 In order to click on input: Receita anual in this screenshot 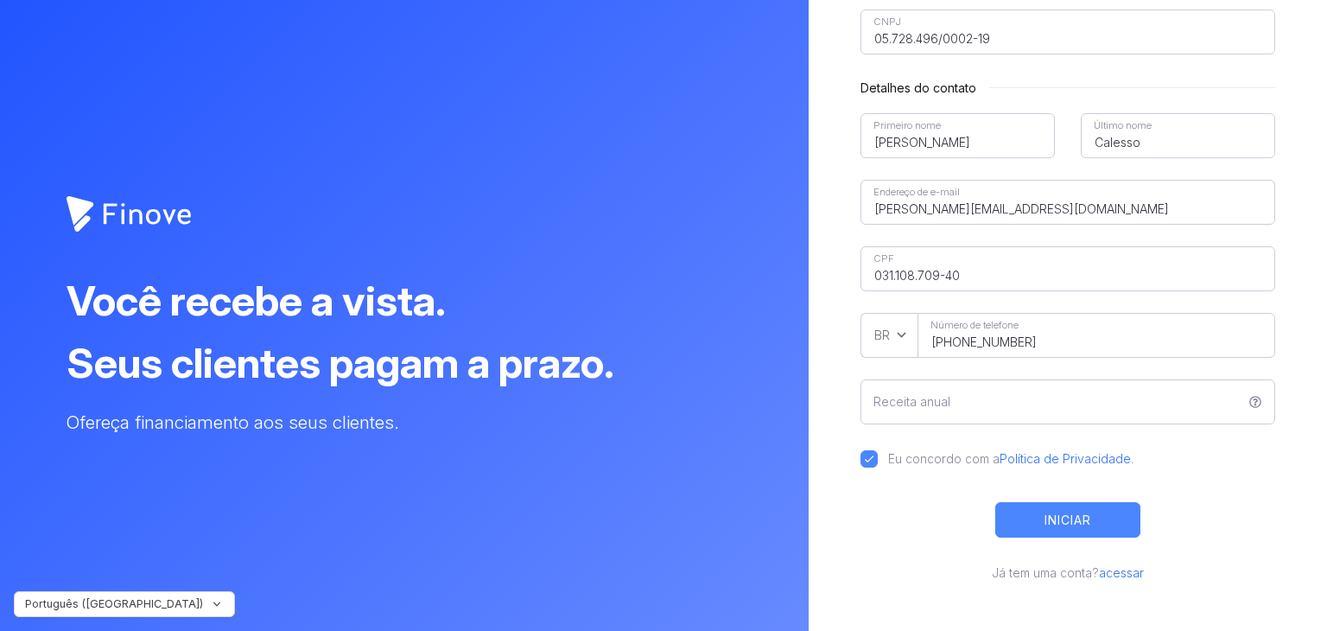, I will do `click(1068, 402)`.